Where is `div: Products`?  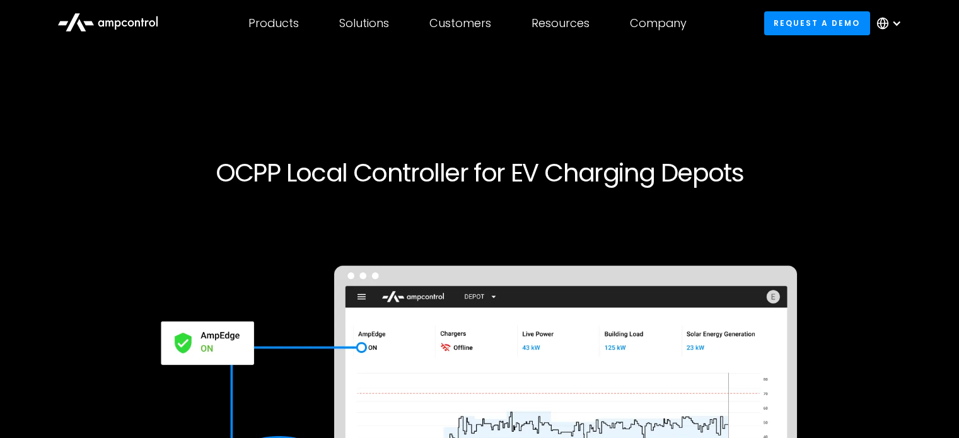 div: Products is located at coordinates (274, 23).